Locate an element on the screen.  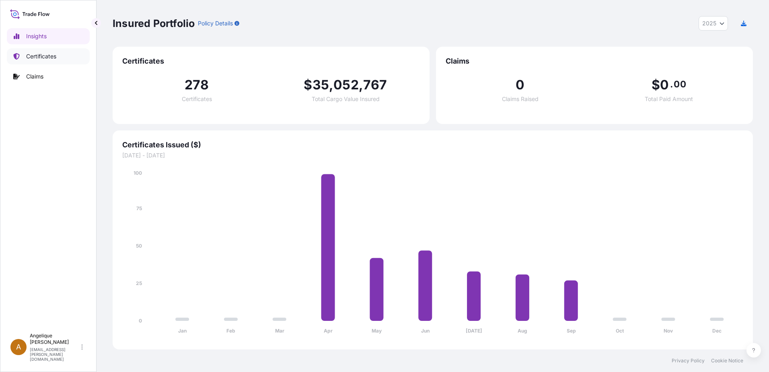
tspan: Dec is located at coordinates (717, 330).